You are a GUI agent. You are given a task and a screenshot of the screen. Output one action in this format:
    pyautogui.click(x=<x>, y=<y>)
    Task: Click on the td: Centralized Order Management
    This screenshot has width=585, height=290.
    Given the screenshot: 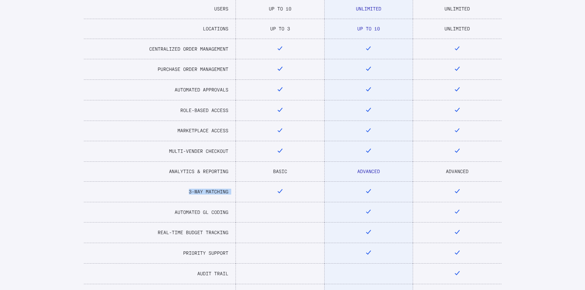 What is the action you would take?
    pyautogui.click(x=160, y=49)
    